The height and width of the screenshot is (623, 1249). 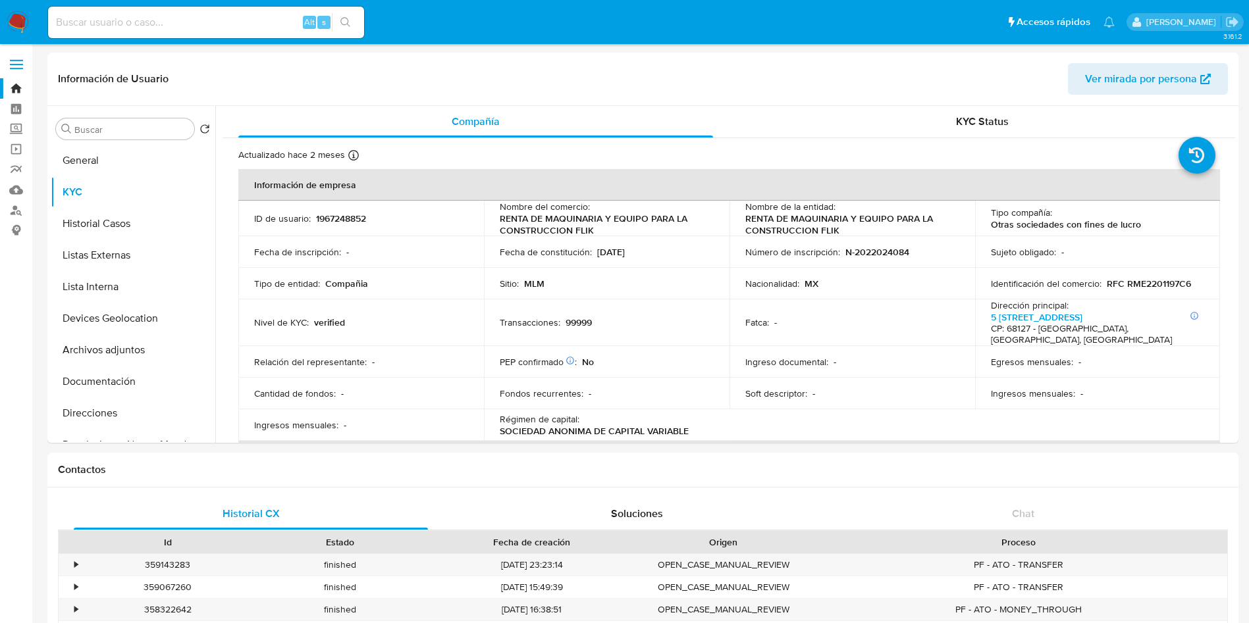 I want to click on p: 99999, so click(x=579, y=323).